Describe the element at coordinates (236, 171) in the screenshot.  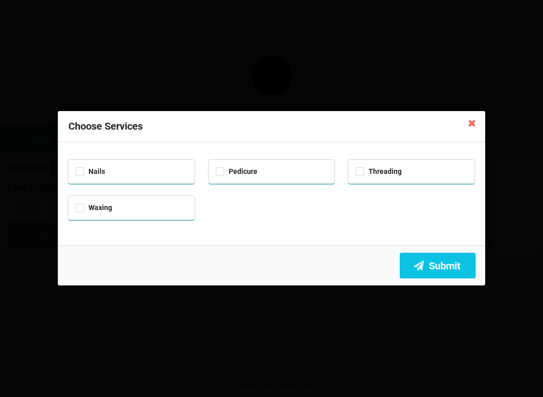
I see `label: Pedicure` at that location.